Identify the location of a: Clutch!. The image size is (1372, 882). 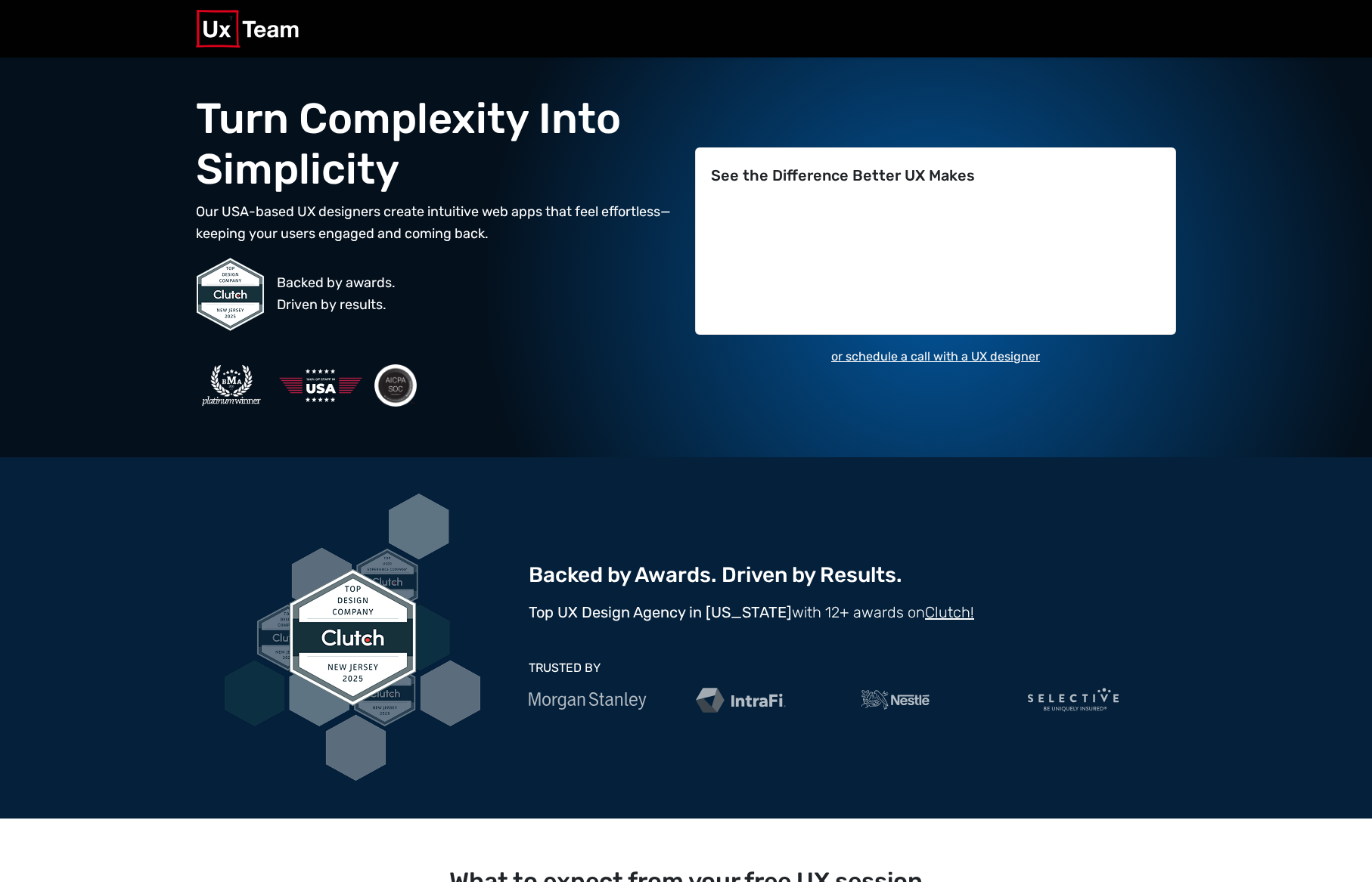
(949, 613).